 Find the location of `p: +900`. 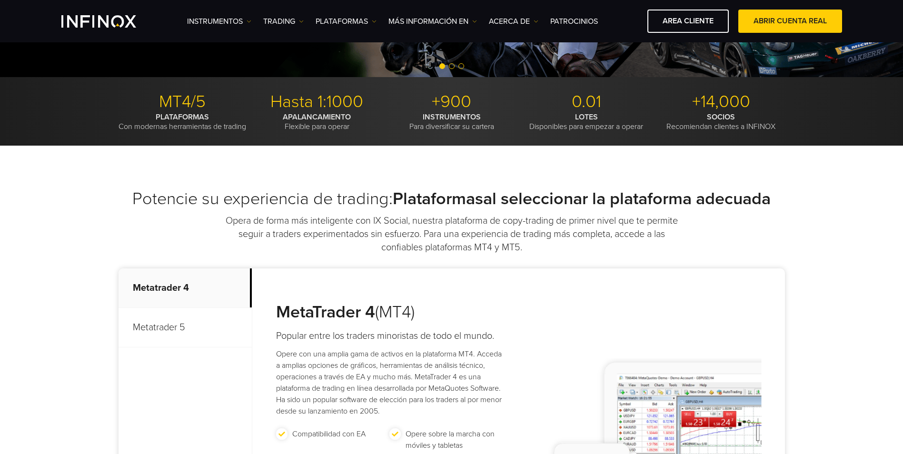

p: +900 is located at coordinates (452, 102).